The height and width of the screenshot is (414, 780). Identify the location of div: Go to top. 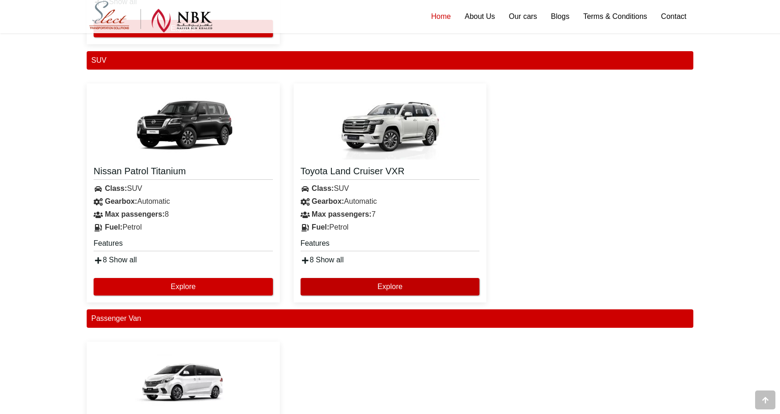
(766, 400).